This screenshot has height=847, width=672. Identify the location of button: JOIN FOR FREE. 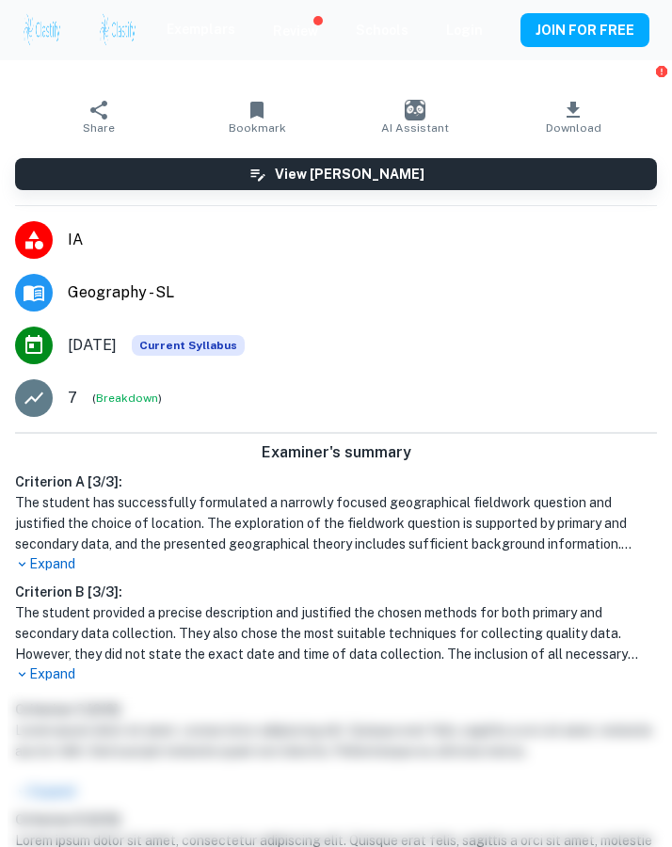
(585, 30).